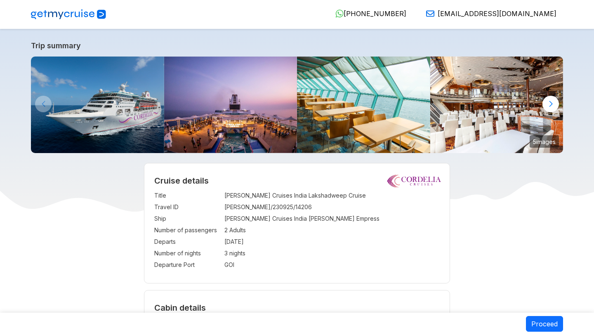  What do you see at coordinates (544, 142) in the screenshot?
I see `small: 5 images` at bounding box center [544, 142].